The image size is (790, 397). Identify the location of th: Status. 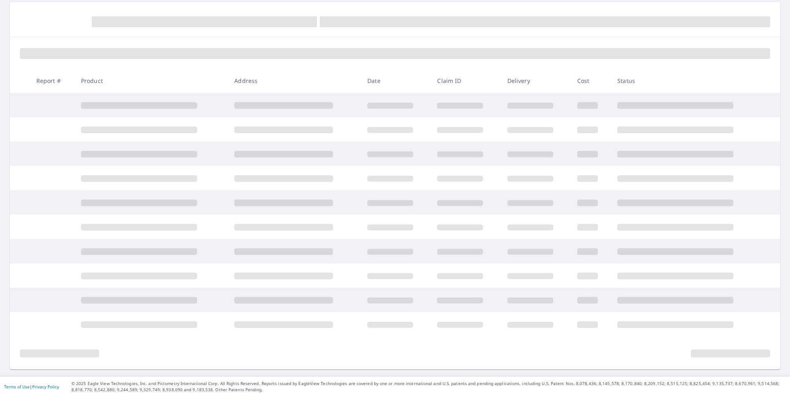
(687, 81).